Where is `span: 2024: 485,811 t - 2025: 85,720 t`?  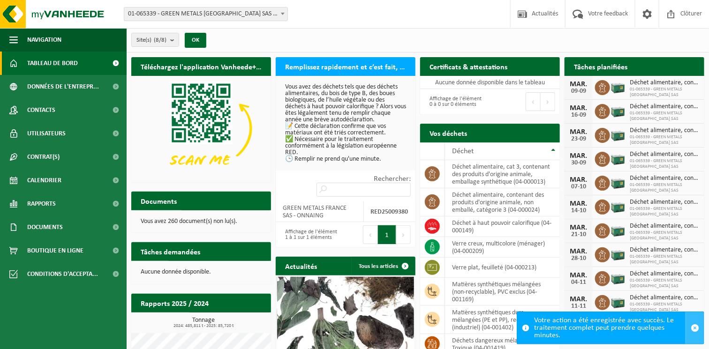 span: 2024: 485,811 t - 2025: 85,720 t is located at coordinates (204, 326).